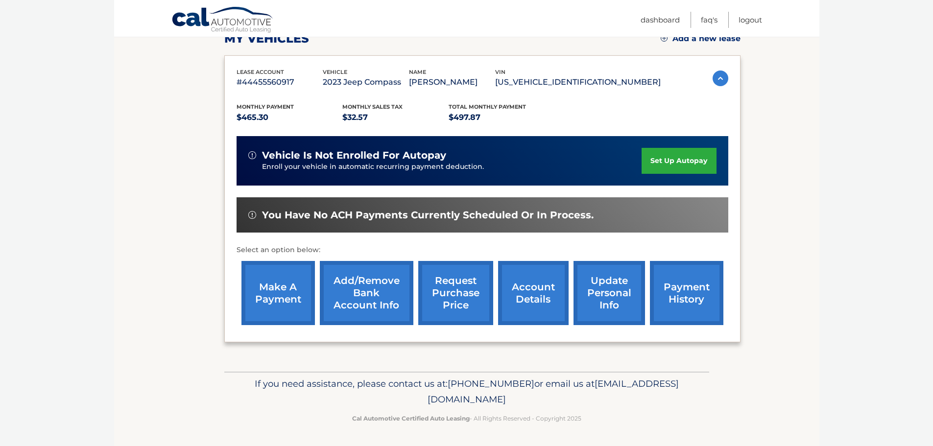 This screenshot has width=933, height=446. Describe the element at coordinates (720, 78) in the screenshot. I see `img: accordion-active.svg` at that location.